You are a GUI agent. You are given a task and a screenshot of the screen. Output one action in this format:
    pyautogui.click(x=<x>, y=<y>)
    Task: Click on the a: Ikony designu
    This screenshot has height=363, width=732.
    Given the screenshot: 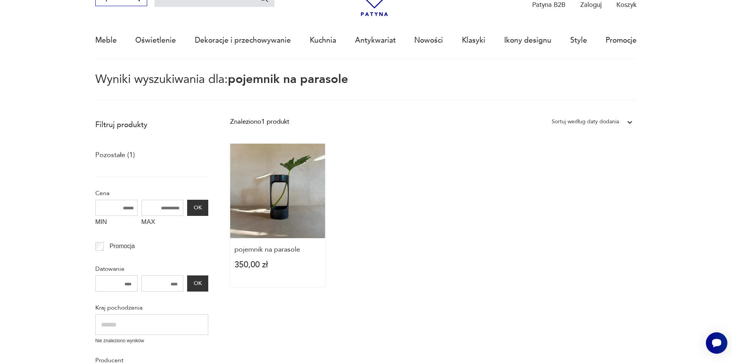 What is the action you would take?
    pyautogui.click(x=527, y=40)
    